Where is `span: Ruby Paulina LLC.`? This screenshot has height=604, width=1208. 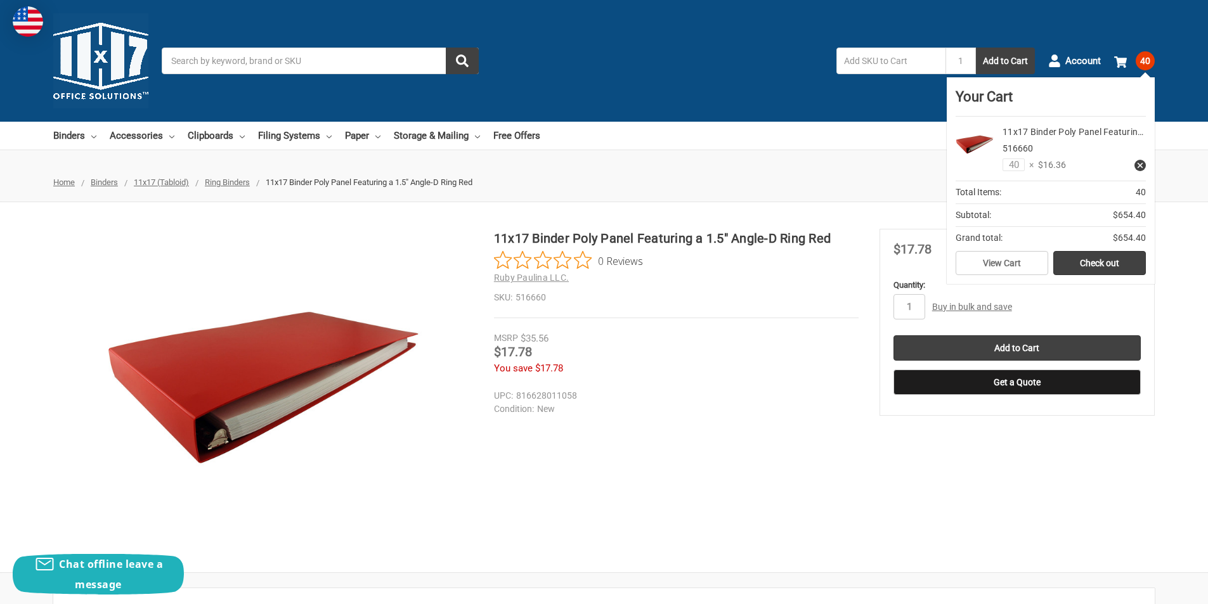
span: Ruby Paulina LLC. is located at coordinates (531, 278).